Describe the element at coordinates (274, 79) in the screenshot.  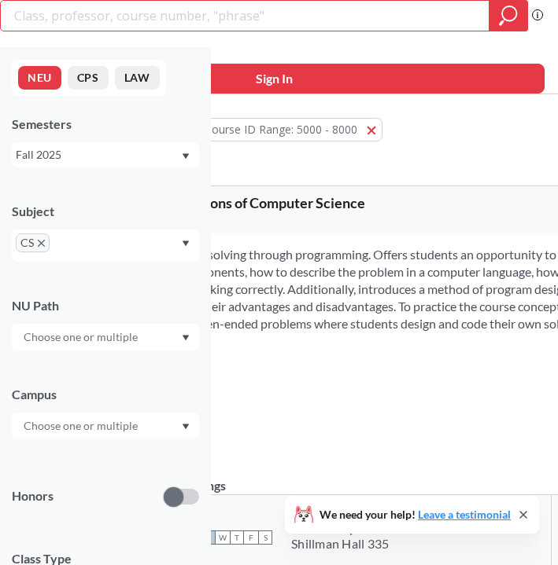
I see `button: Sign In` at that location.